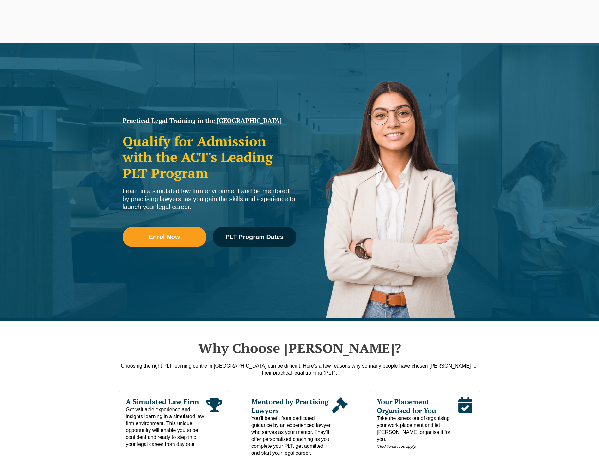 This screenshot has width=599, height=456. I want to click on a: PLT Program Dates, so click(254, 237).